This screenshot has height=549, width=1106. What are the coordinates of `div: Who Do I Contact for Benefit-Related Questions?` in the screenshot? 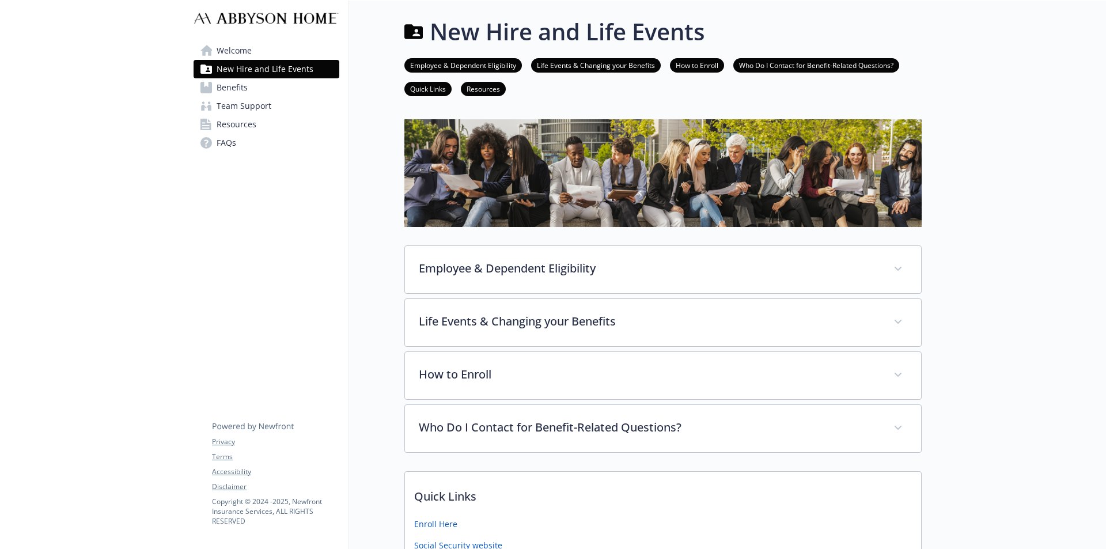 It's located at (663, 428).